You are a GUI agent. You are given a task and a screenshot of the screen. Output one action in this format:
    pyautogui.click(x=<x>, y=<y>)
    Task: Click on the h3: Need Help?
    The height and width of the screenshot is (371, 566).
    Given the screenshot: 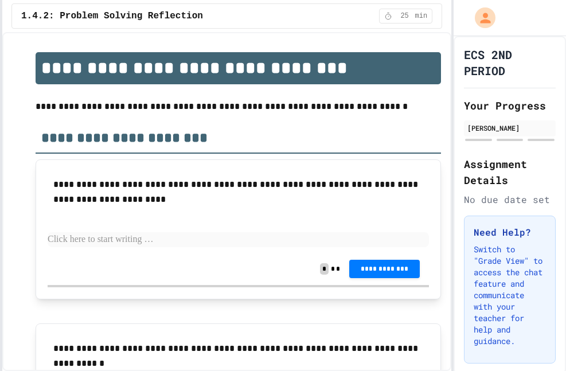 What is the action you would take?
    pyautogui.click(x=510, y=232)
    